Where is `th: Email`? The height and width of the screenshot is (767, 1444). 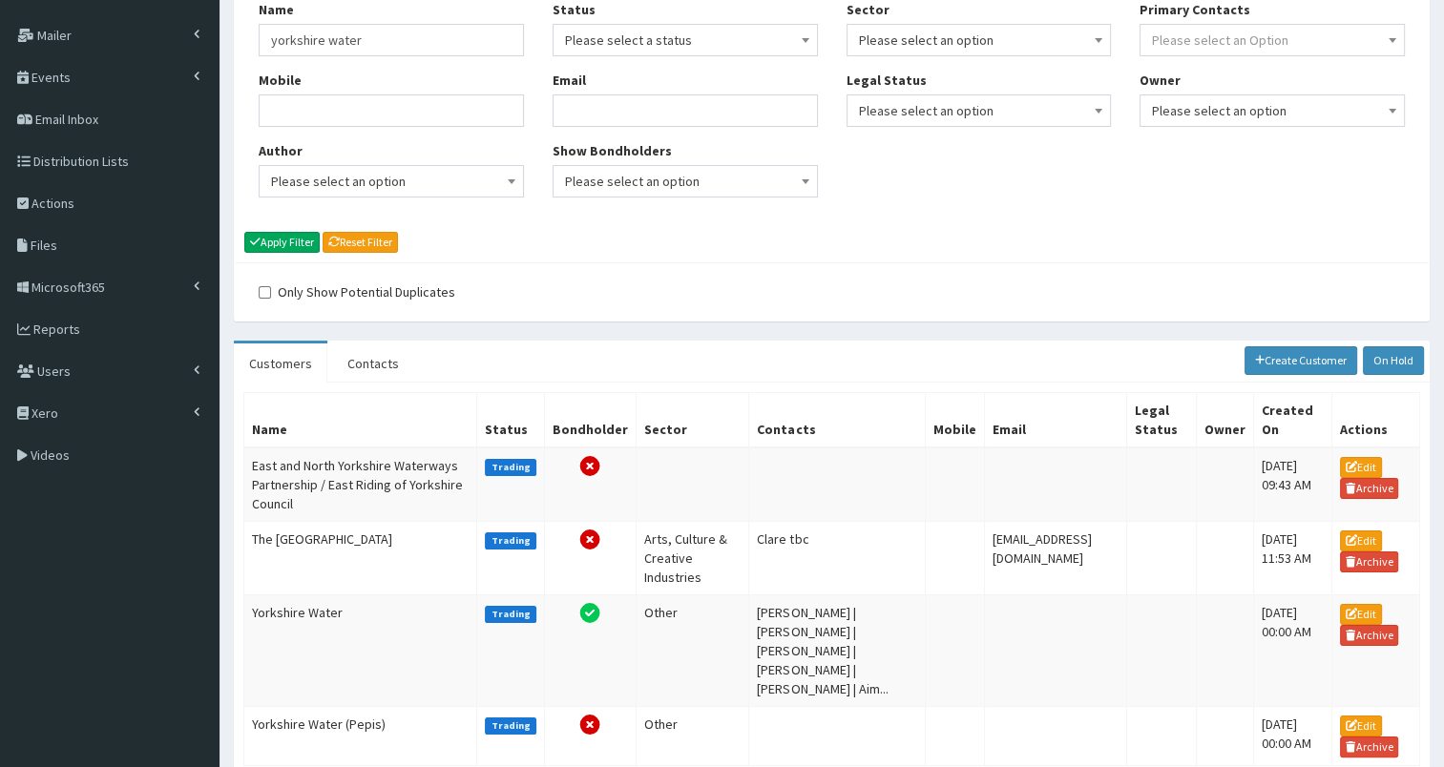 th: Email is located at coordinates (1056, 420).